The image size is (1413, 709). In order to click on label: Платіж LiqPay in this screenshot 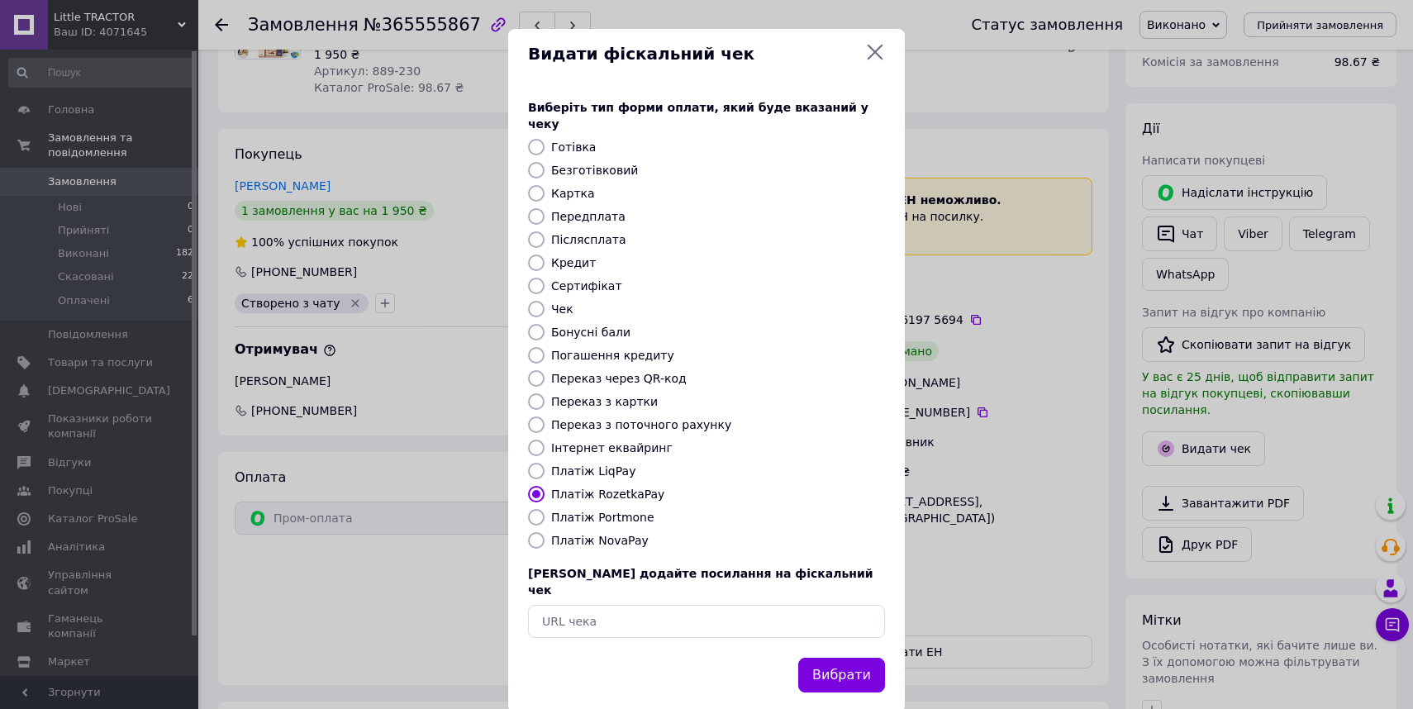, I will do `click(593, 471)`.